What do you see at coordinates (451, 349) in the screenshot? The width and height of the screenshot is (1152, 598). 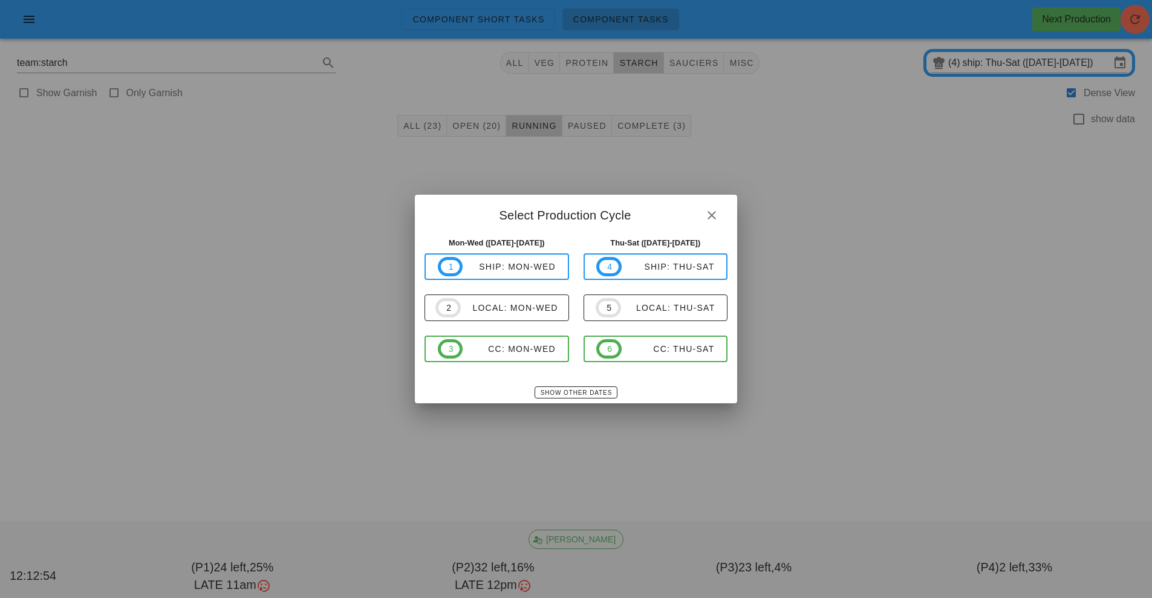 I see `span: 3` at bounding box center [451, 349].